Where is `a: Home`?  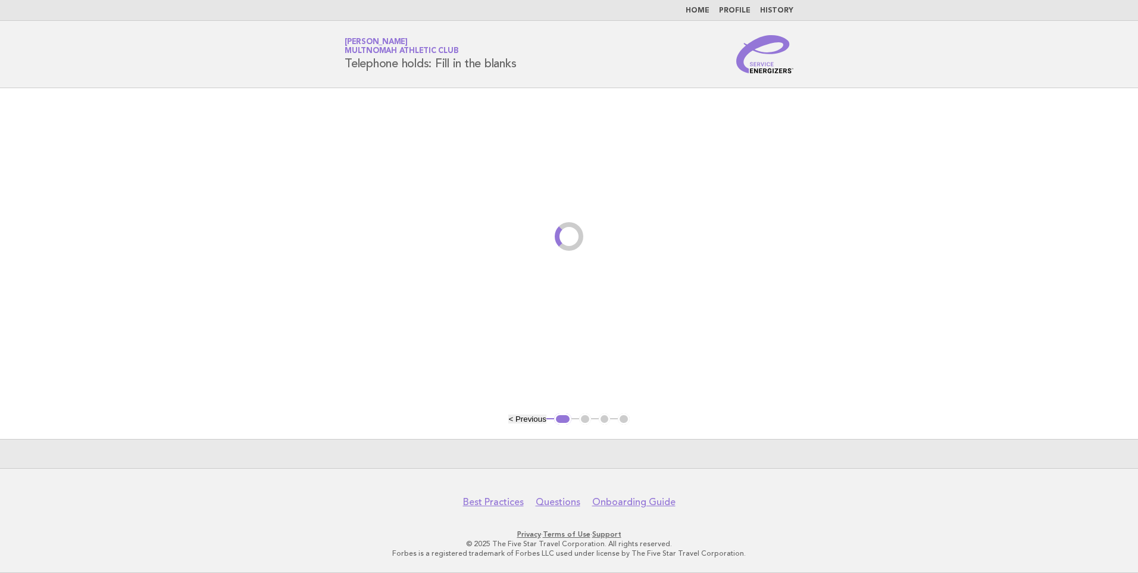
a: Home is located at coordinates (698, 11).